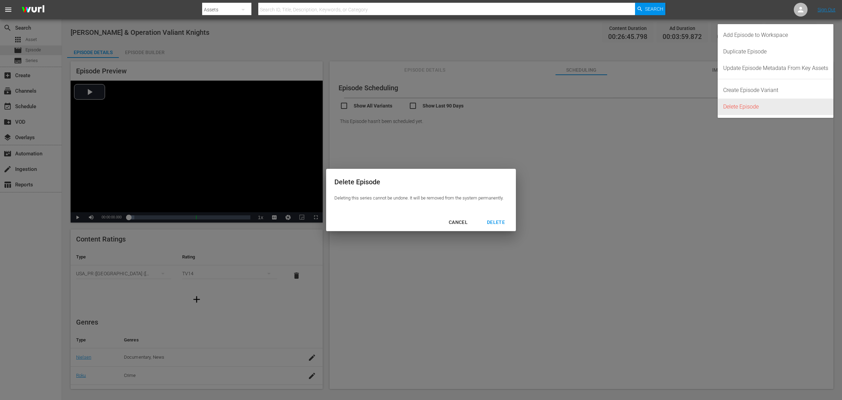 The height and width of the screenshot is (400, 842). Describe the element at coordinates (776, 90) in the screenshot. I see `div: Create Episode Variant` at that location.